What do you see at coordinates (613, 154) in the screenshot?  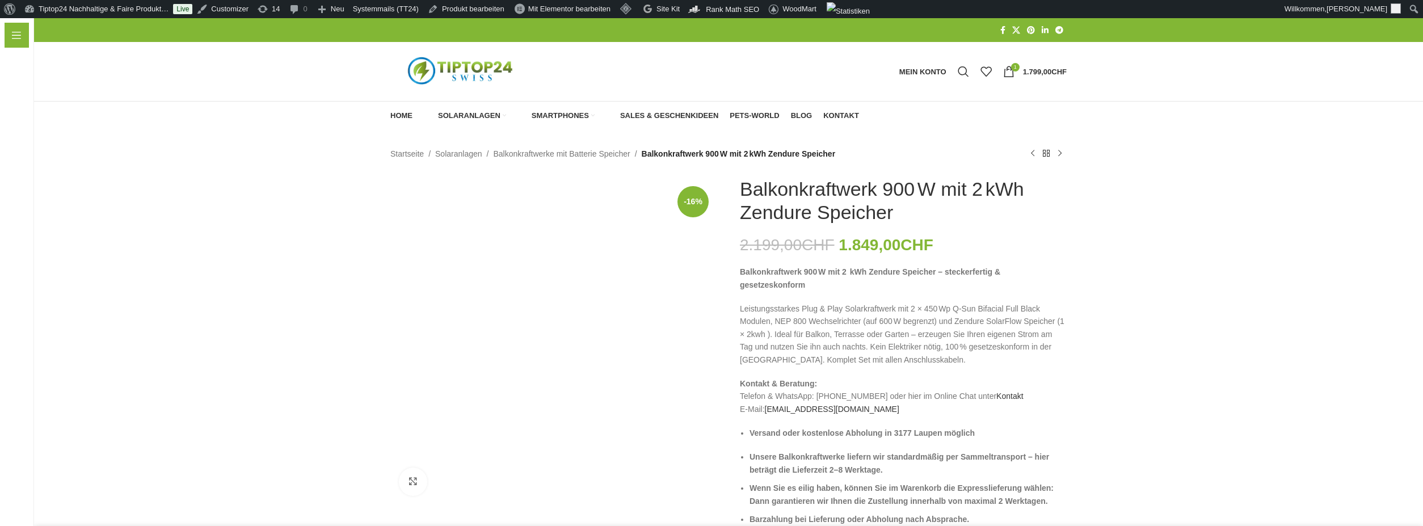 I see `nav: Breadcrumb` at bounding box center [613, 154].